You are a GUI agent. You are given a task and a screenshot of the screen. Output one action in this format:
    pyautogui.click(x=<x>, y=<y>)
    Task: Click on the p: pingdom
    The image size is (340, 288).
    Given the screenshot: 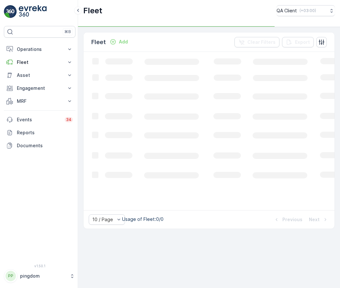 What is the action you would take?
    pyautogui.click(x=43, y=276)
    